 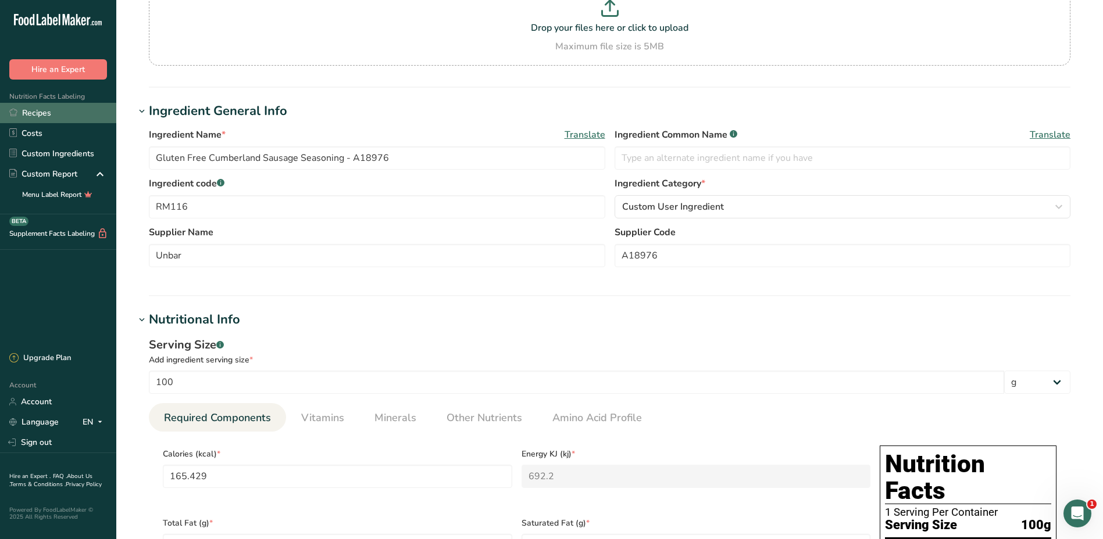 I want to click on span: Saturated Fat (g), so click(x=696, y=523).